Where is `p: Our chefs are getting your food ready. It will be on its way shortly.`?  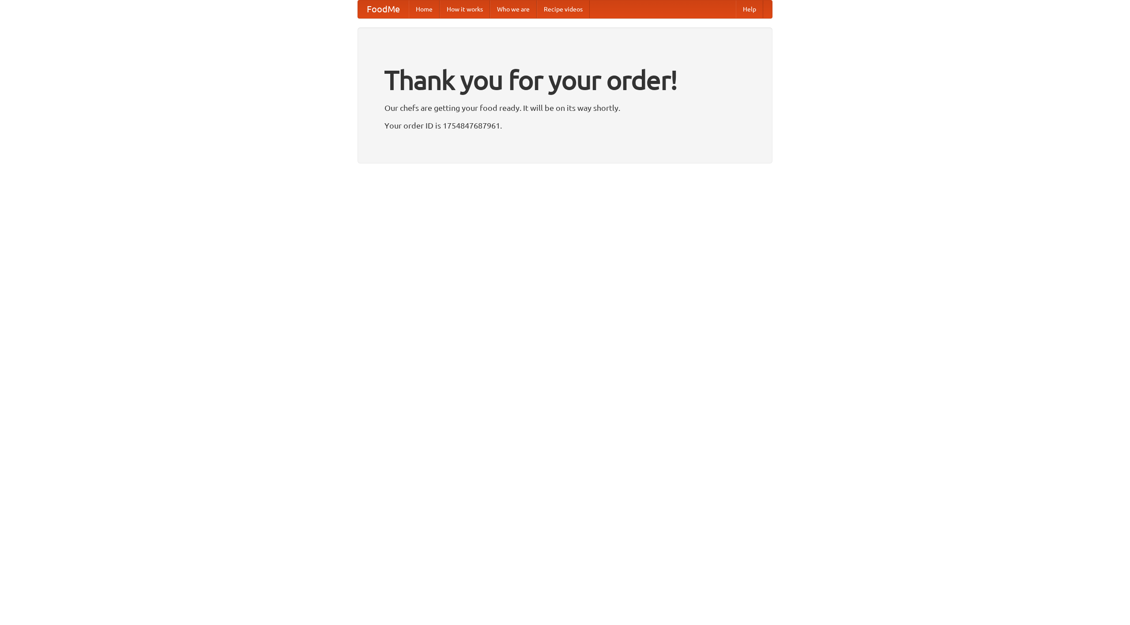
p: Our chefs are getting your food ready. It will be on its way shortly. is located at coordinates (565, 108).